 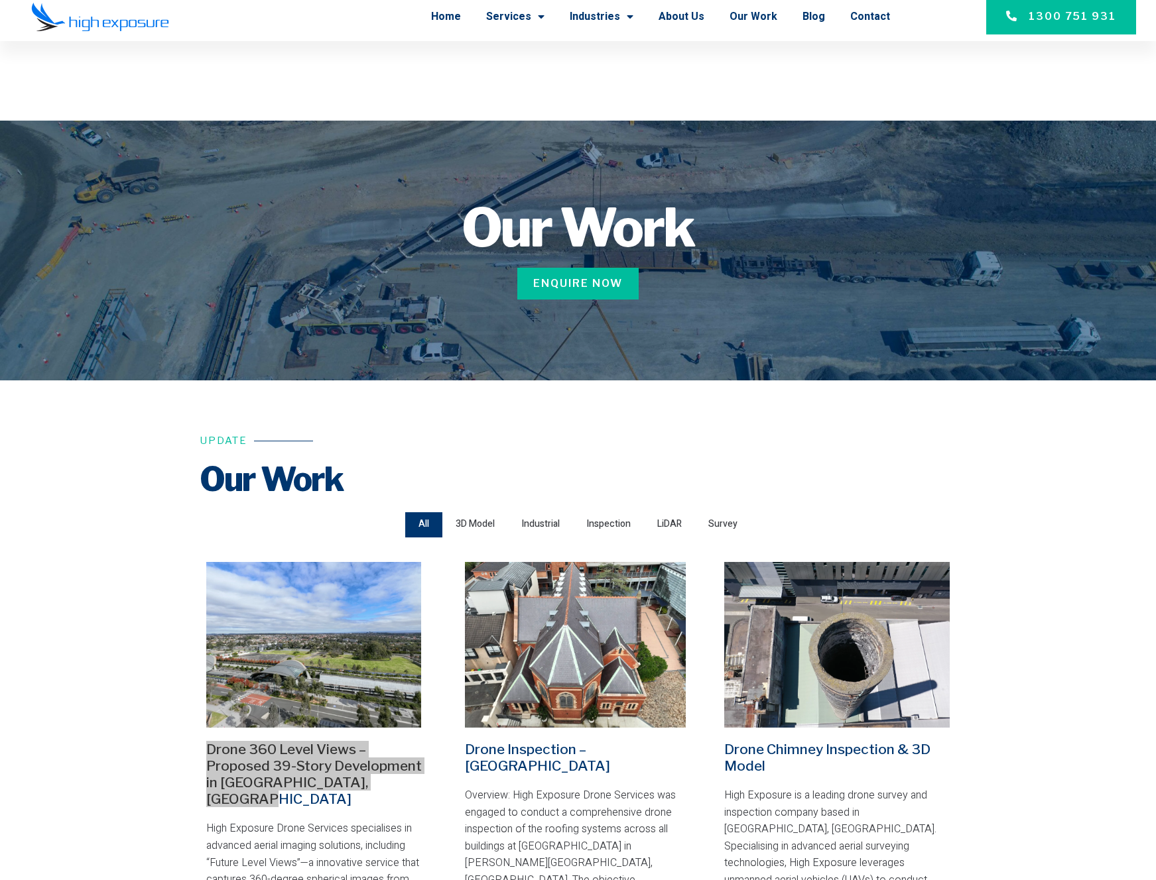 I want to click on span: LiDAR, so click(x=669, y=524).